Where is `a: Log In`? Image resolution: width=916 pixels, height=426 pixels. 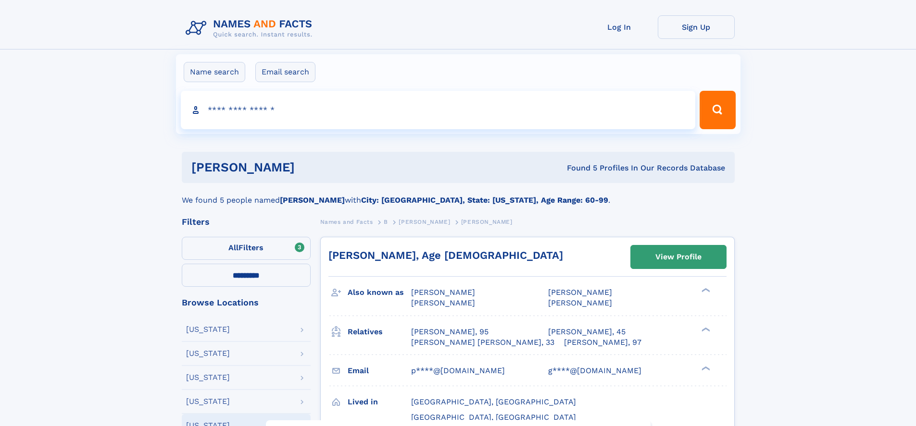
a: Log In is located at coordinates (619, 27).